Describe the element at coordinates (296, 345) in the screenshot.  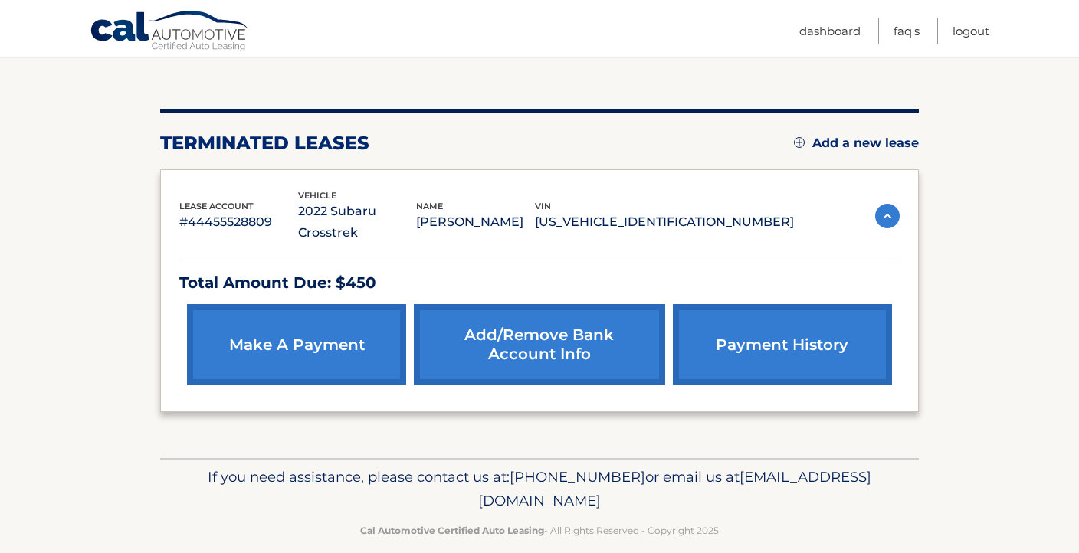
I see `a: make a payment` at that location.